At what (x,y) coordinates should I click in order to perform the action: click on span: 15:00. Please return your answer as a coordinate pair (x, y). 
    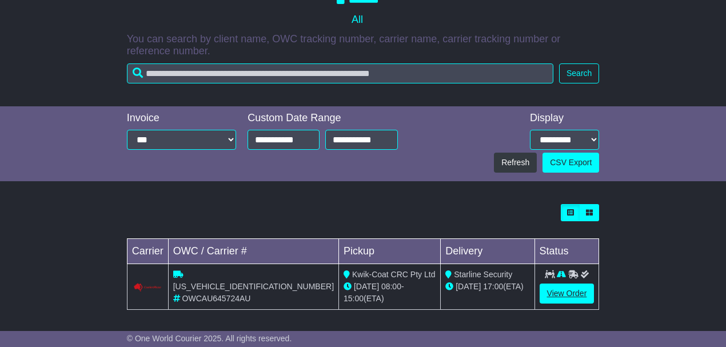
    Looking at the image, I should click on (353, 299).